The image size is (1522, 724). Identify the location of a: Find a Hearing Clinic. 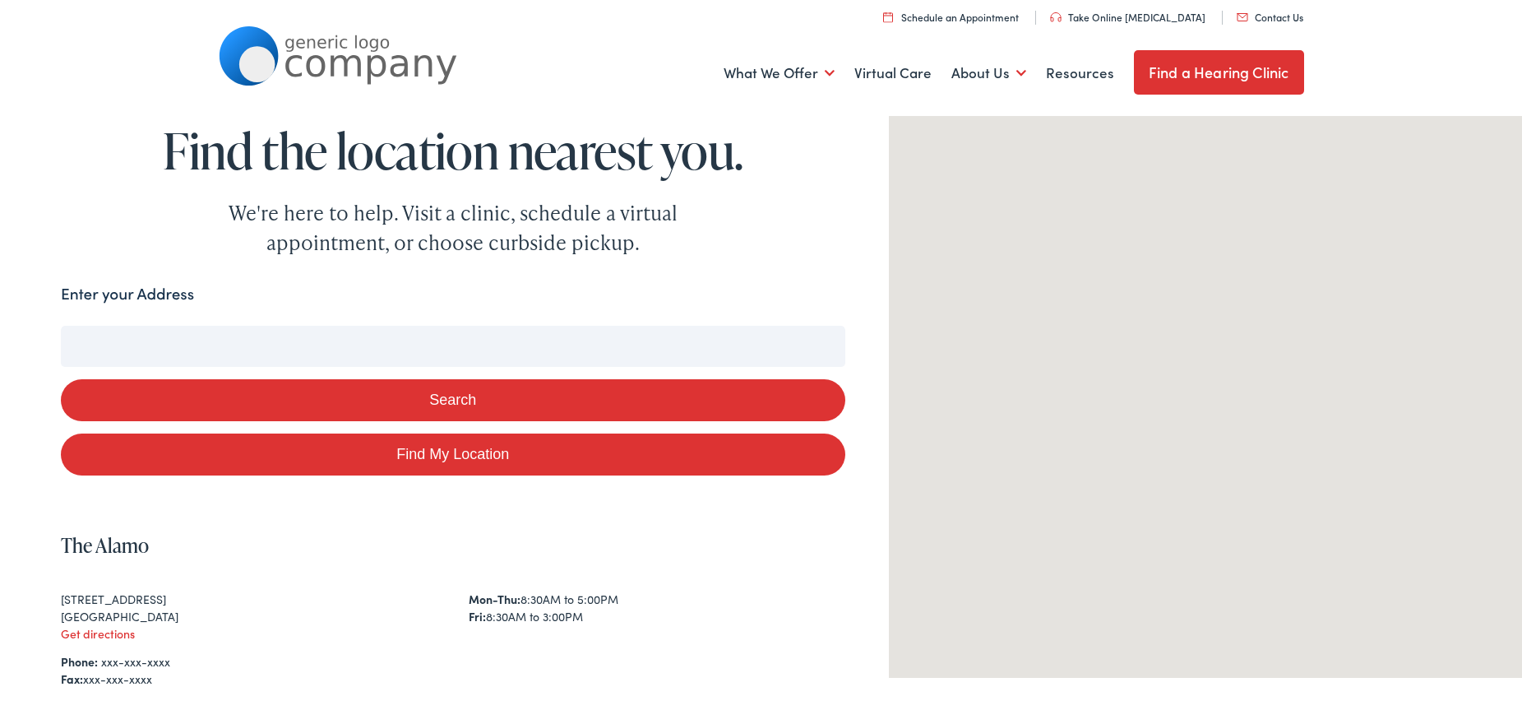
(1219, 72).